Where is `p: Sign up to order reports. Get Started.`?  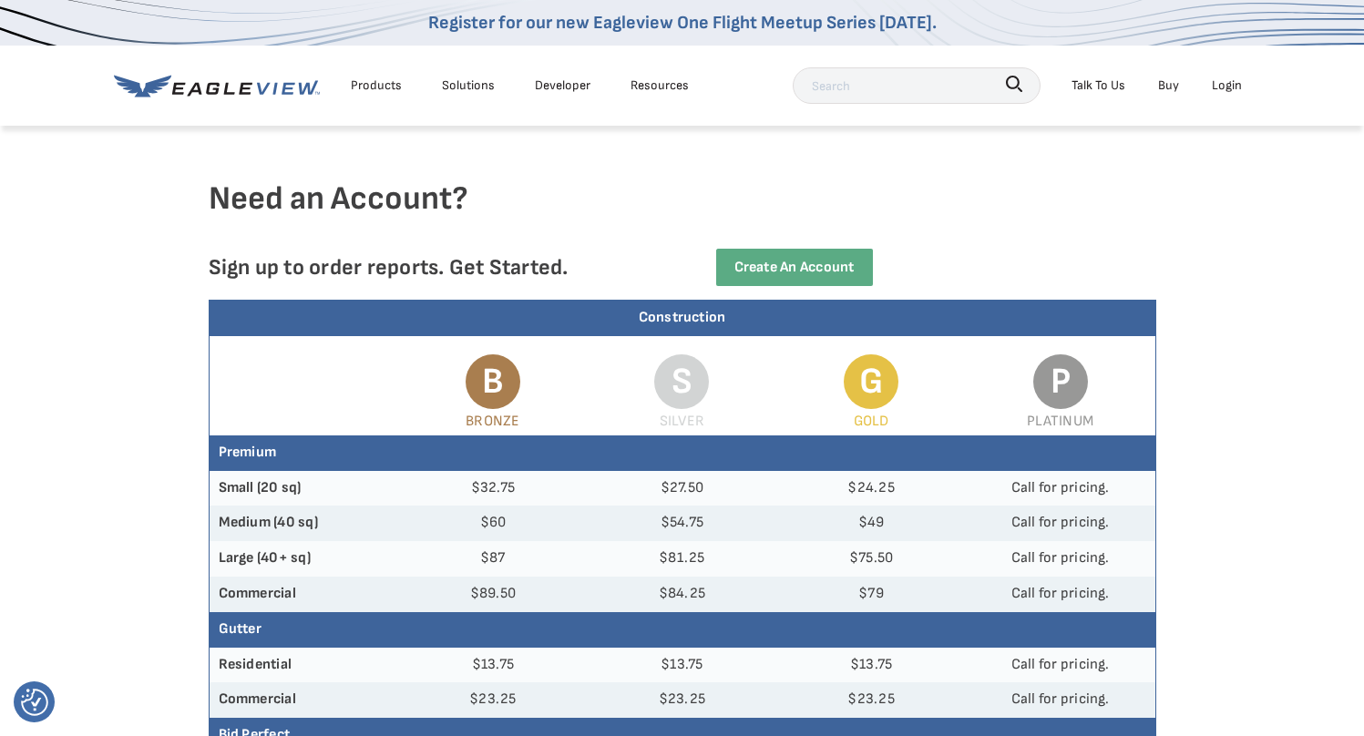
p: Sign up to order reports. Get Started. is located at coordinates (431, 267).